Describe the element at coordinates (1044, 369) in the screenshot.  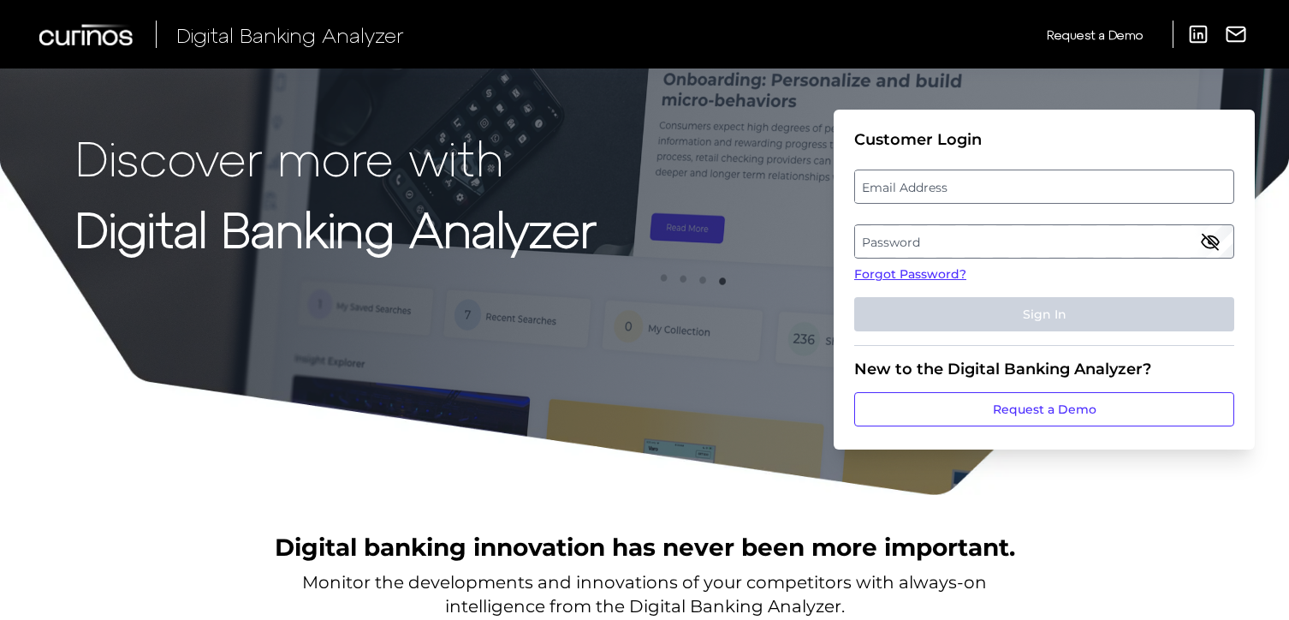
I see `div: New to the Digital Banking Analyzer?` at that location.